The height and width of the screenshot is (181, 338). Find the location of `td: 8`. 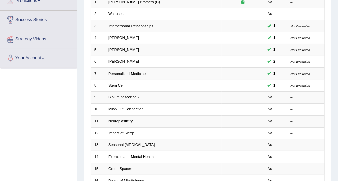

td: 8 is located at coordinates (98, 85).